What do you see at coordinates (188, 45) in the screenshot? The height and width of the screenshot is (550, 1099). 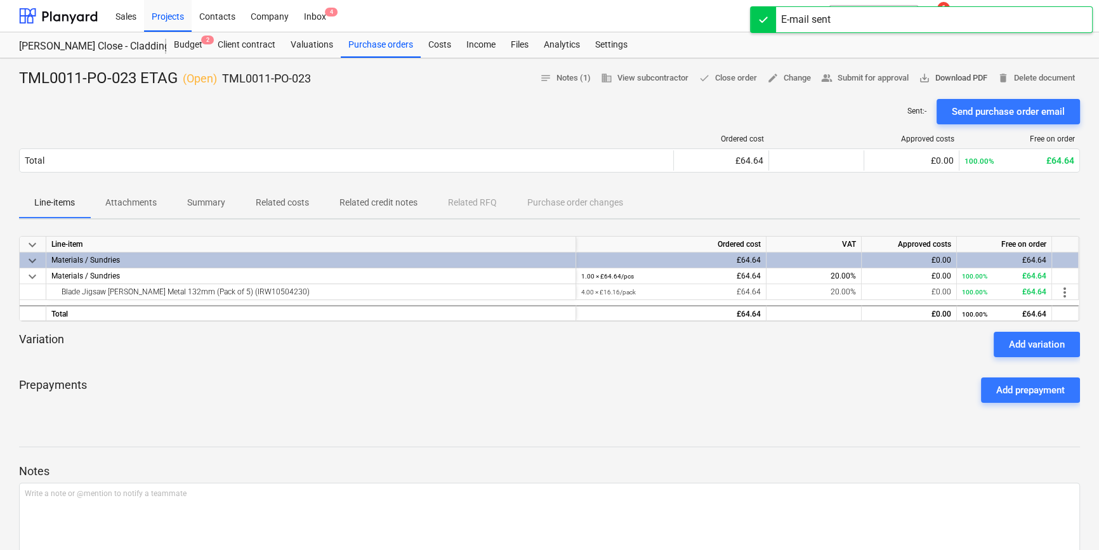 I see `div: Budget` at bounding box center [188, 45].